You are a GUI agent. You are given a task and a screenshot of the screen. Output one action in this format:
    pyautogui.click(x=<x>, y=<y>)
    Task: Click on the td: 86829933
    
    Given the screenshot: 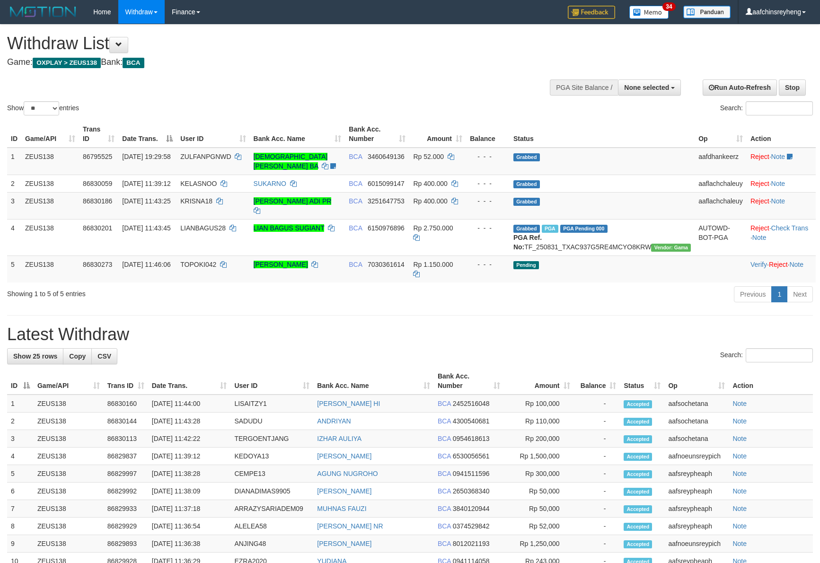 What is the action you would take?
    pyautogui.click(x=126, y=509)
    